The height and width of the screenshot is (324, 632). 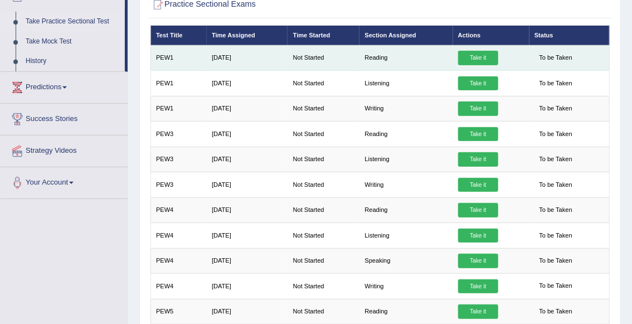 What do you see at coordinates (72, 22) in the screenshot?
I see `a: Take Practice Sectional Test` at bounding box center [72, 22].